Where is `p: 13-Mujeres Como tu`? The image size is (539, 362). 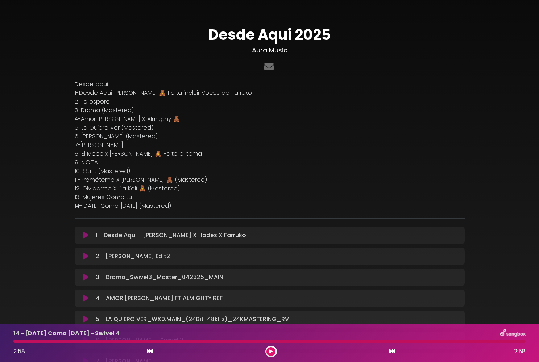
p: 13-Mujeres Como tu is located at coordinates (270, 197).